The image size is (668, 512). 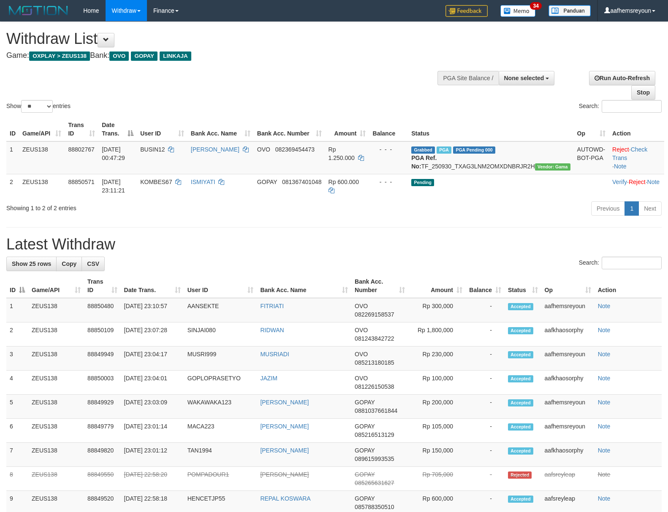 What do you see at coordinates (527, 78) in the screenshot?
I see `button: None selected` at bounding box center [527, 78].